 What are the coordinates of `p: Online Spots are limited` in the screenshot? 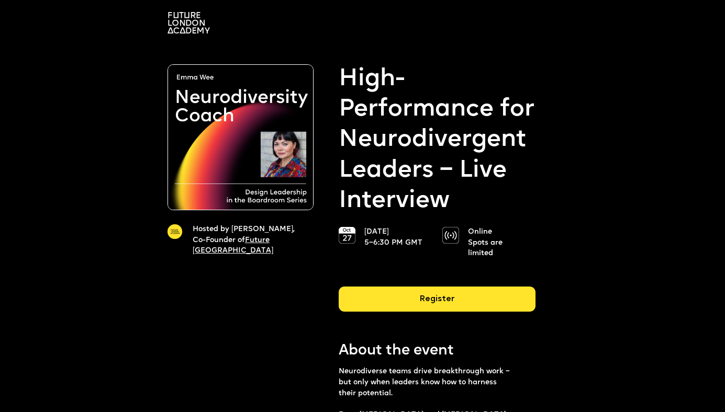 It's located at (498, 243).